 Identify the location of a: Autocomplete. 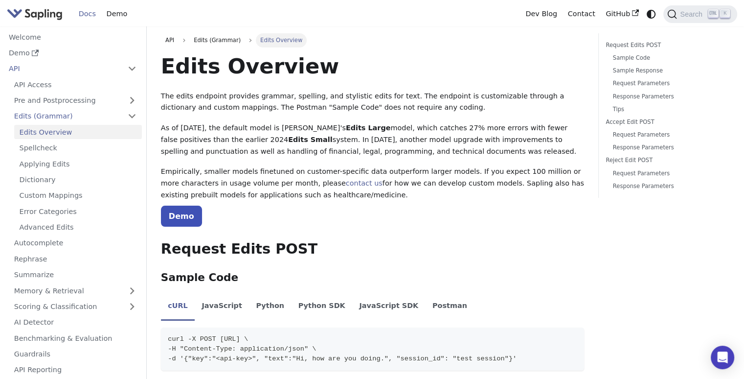
(75, 243).